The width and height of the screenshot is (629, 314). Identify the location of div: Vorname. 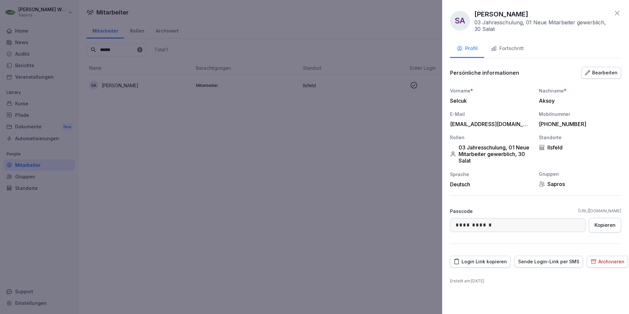
(491, 90).